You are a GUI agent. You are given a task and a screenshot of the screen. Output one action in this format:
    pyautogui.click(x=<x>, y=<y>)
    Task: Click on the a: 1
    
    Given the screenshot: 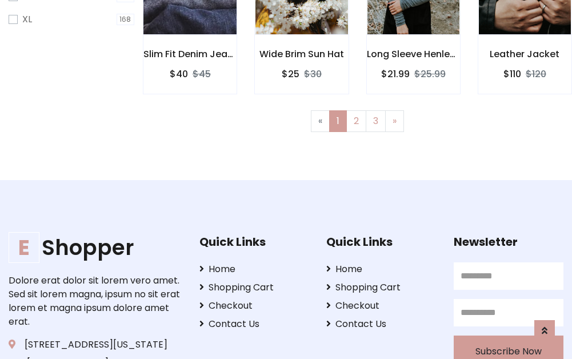 What is the action you would take?
    pyautogui.click(x=338, y=121)
    